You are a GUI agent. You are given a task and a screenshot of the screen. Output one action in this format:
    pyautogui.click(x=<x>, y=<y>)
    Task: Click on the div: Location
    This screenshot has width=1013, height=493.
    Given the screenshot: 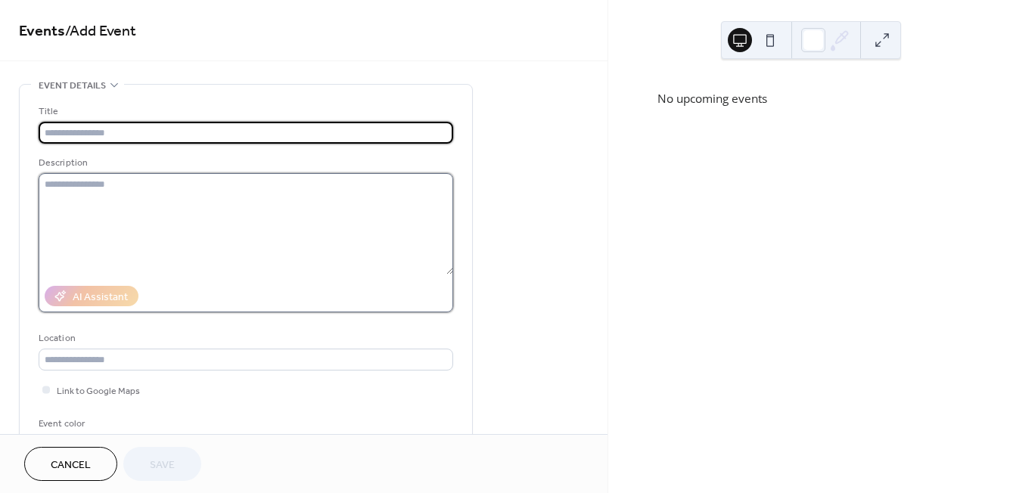 What is the action you would take?
    pyautogui.click(x=244, y=338)
    